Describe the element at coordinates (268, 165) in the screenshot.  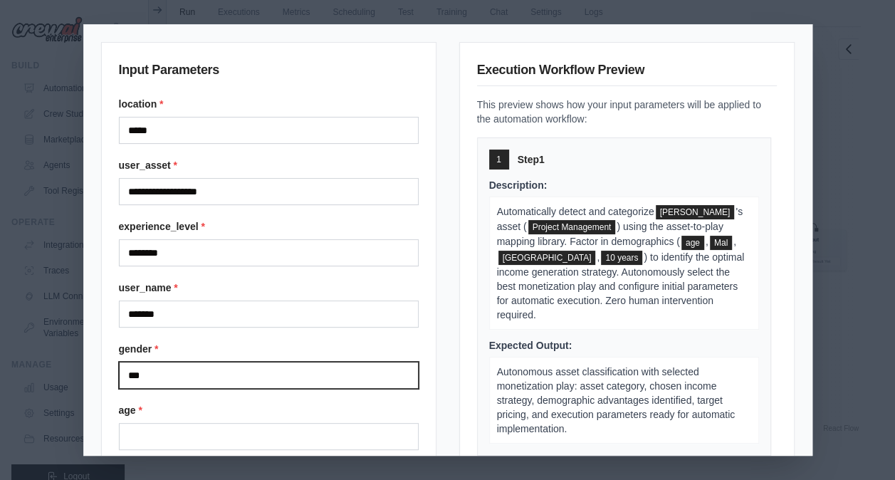
I see `label: user_asset` at that location.